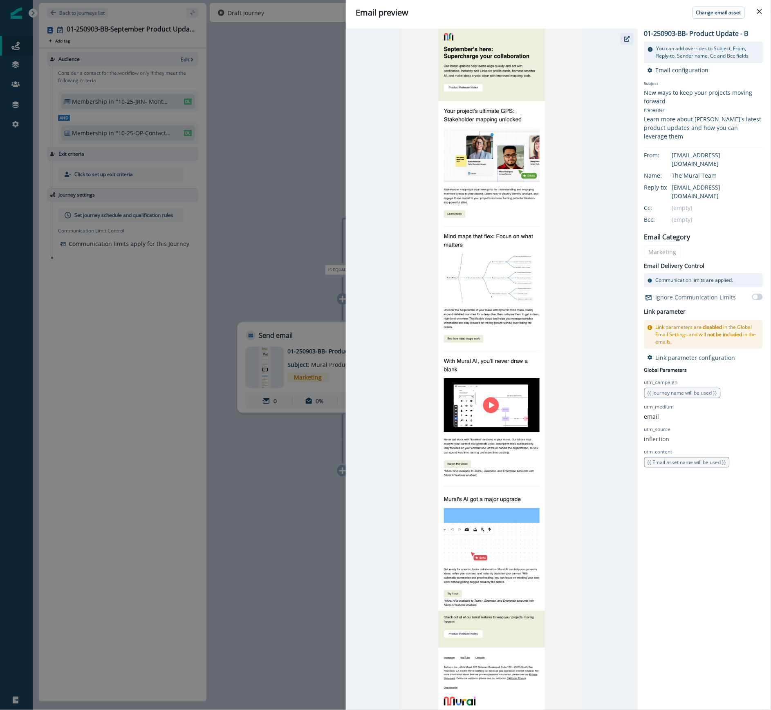  I want to click on p: You can add overrides to Subject, From, Reply-to, Sender name, Cc and Bcc fields, so click(708, 52).